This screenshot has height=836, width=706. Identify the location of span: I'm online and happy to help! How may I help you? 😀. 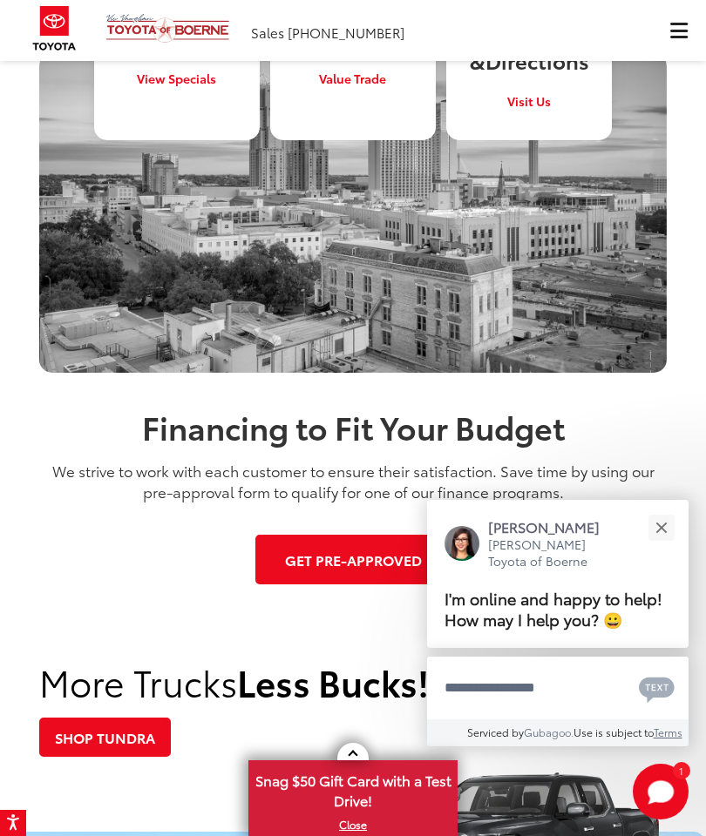
(553, 608).